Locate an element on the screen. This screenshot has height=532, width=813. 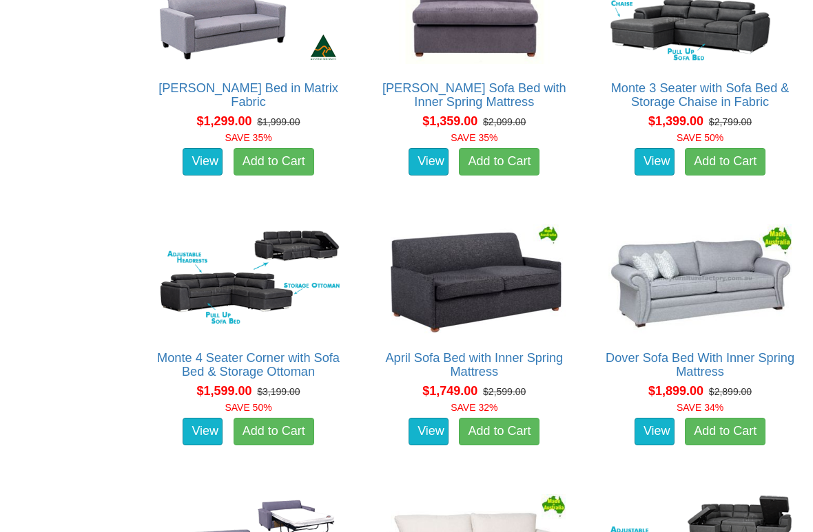
del: $2,899.00 is located at coordinates (730, 392).